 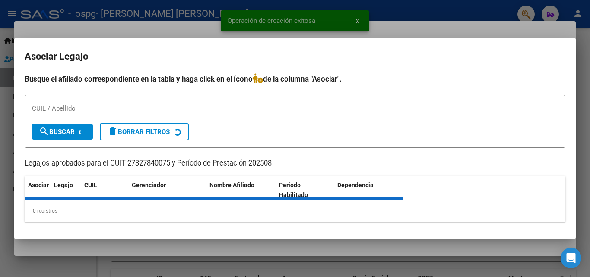 I want to click on h4: Busque el afiliado correspondiente en la tabla y haga click en el ícono de la columna "Asociar"., so click(x=295, y=79).